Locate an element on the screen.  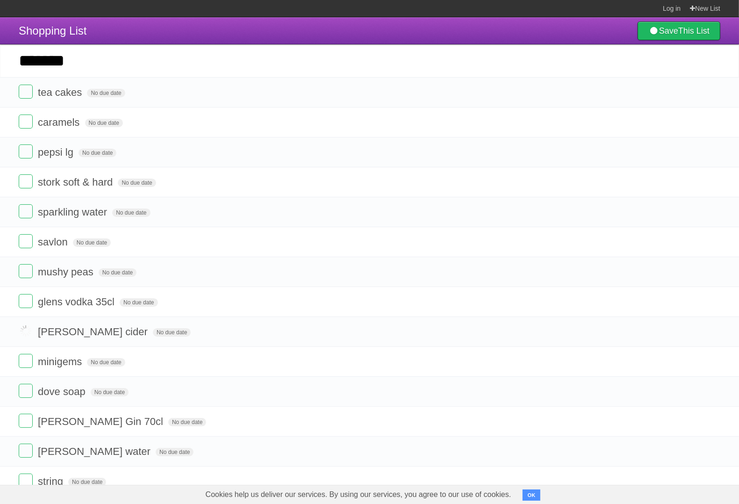
span: mushy peas is located at coordinates (67, 272).